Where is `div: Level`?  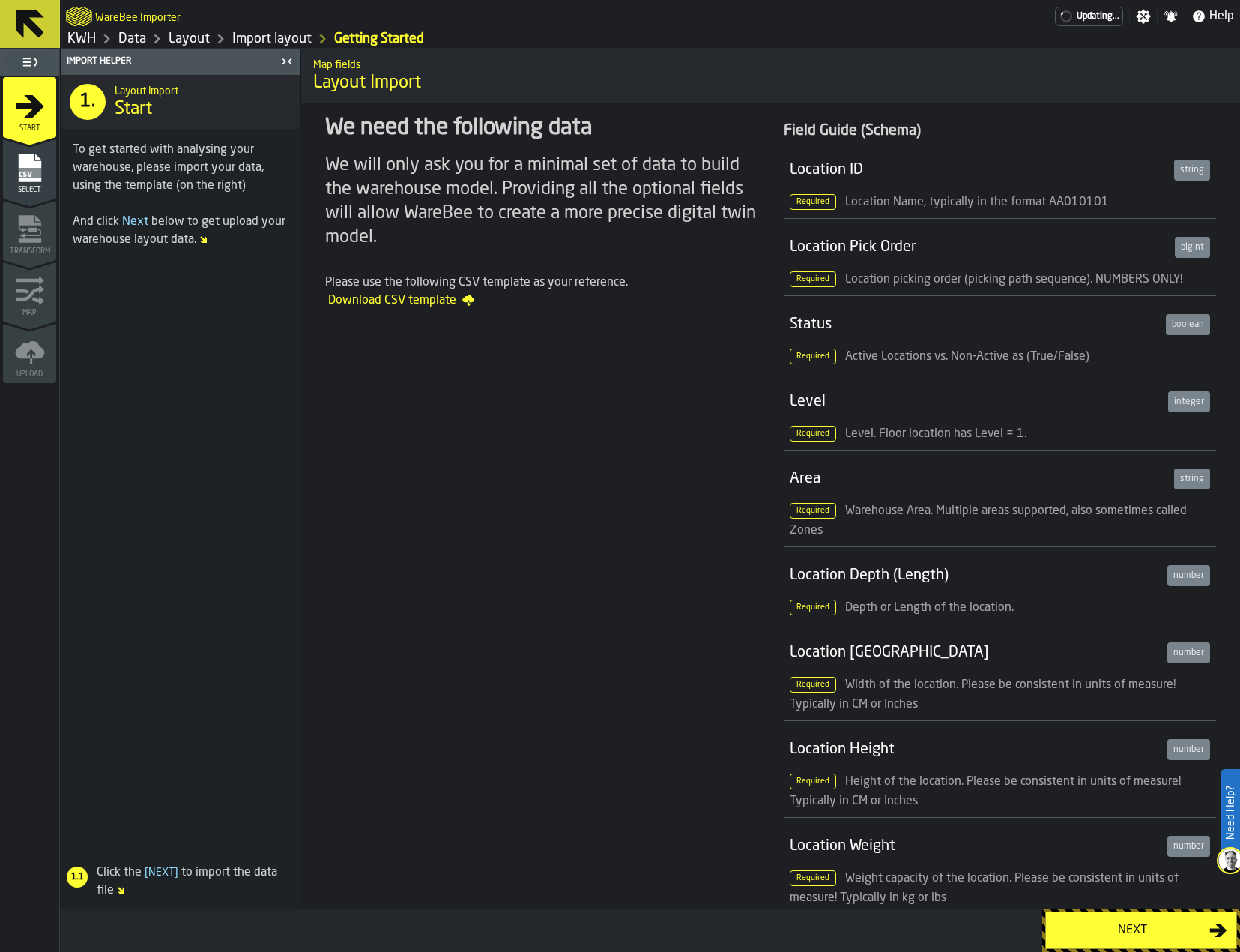 div: Level is located at coordinates (976, 402).